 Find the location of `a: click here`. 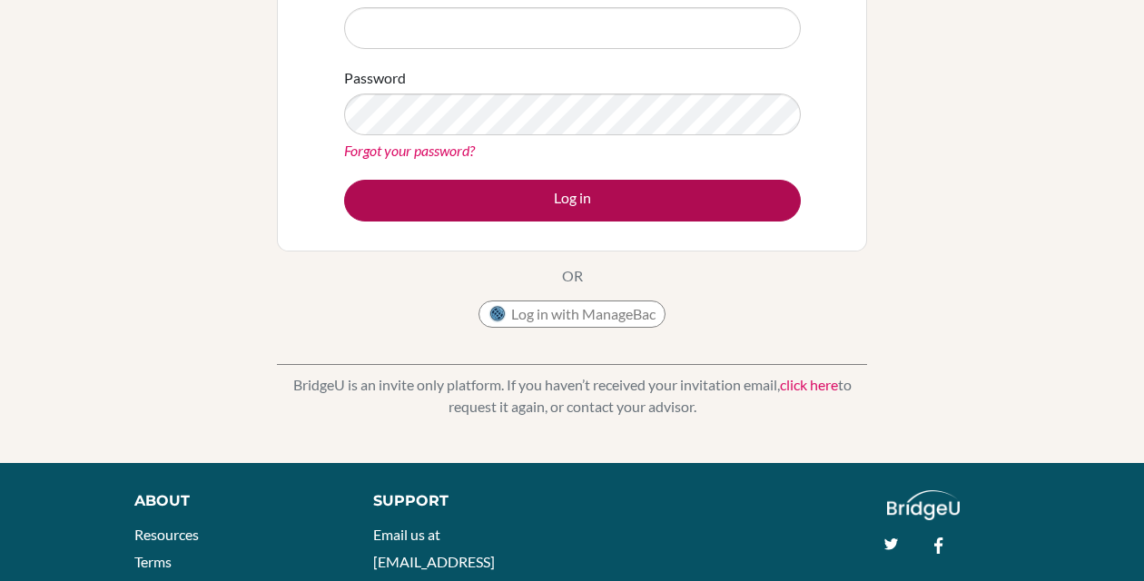

a: click here is located at coordinates (809, 384).